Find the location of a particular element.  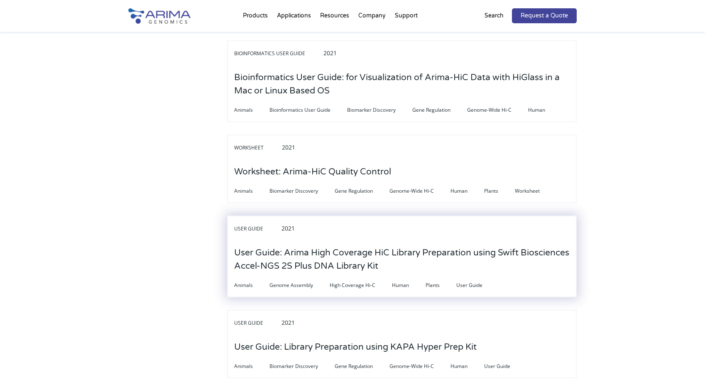

span: Genome Assembly is located at coordinates (299, 285).